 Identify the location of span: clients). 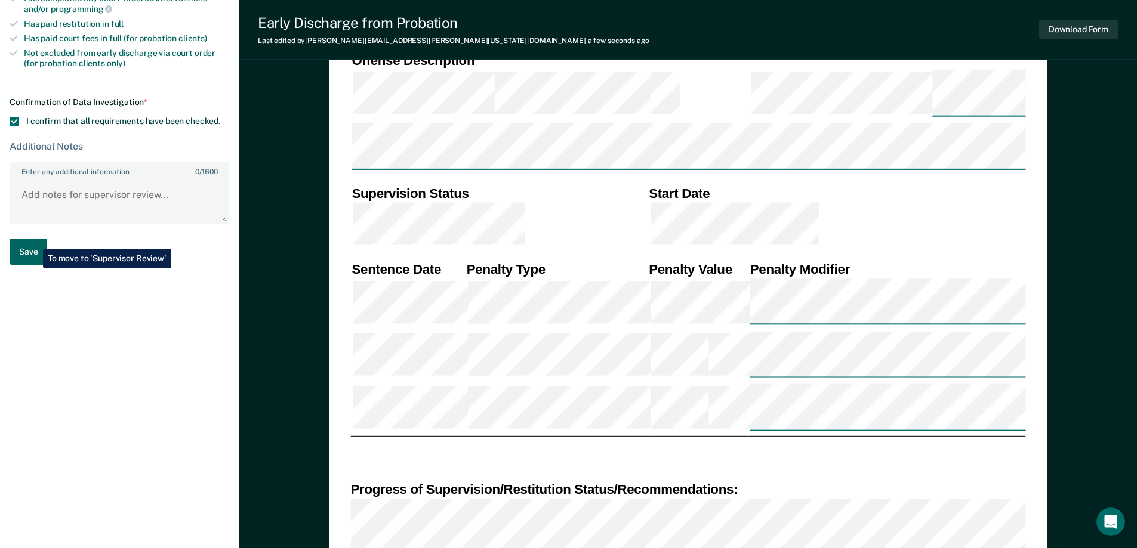
(193, 38).